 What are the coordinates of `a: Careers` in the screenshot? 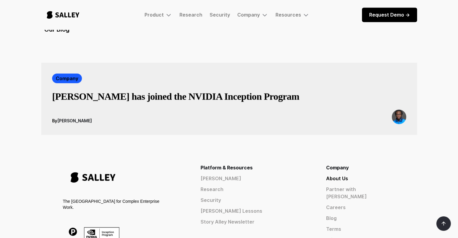 It's located at (361, 207).